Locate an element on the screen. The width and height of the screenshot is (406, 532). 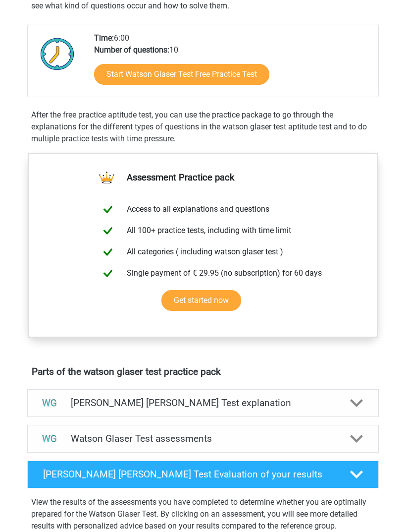
img: watson glaser test explanations is located at coordinates (50, 403).